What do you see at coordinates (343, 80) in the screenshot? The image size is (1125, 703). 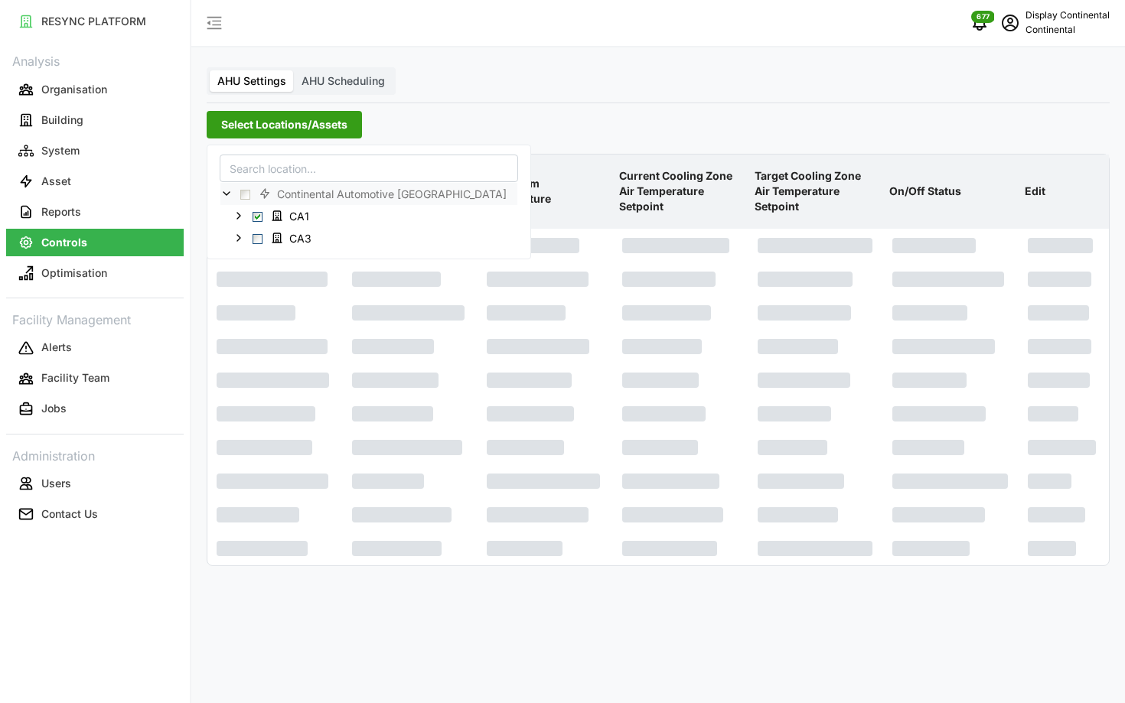 I see `span: AHU Scheduling` at bounding box center [343, 80].